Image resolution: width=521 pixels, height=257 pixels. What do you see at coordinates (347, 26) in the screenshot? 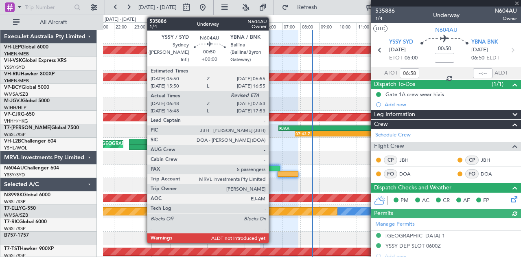
I see `div: 10:00` at bounding box center [347, 26].